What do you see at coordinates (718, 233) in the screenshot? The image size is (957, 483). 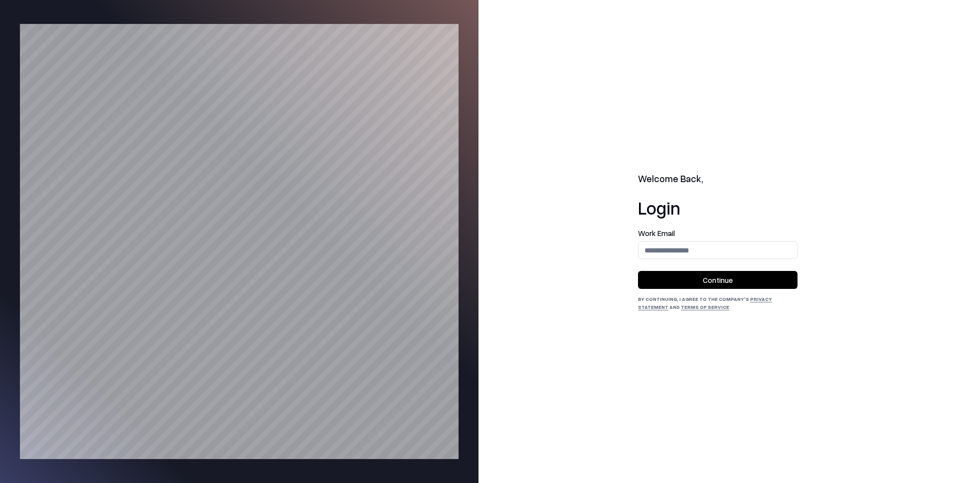 I see `label: Work Email` at bounding box center [718, 233].